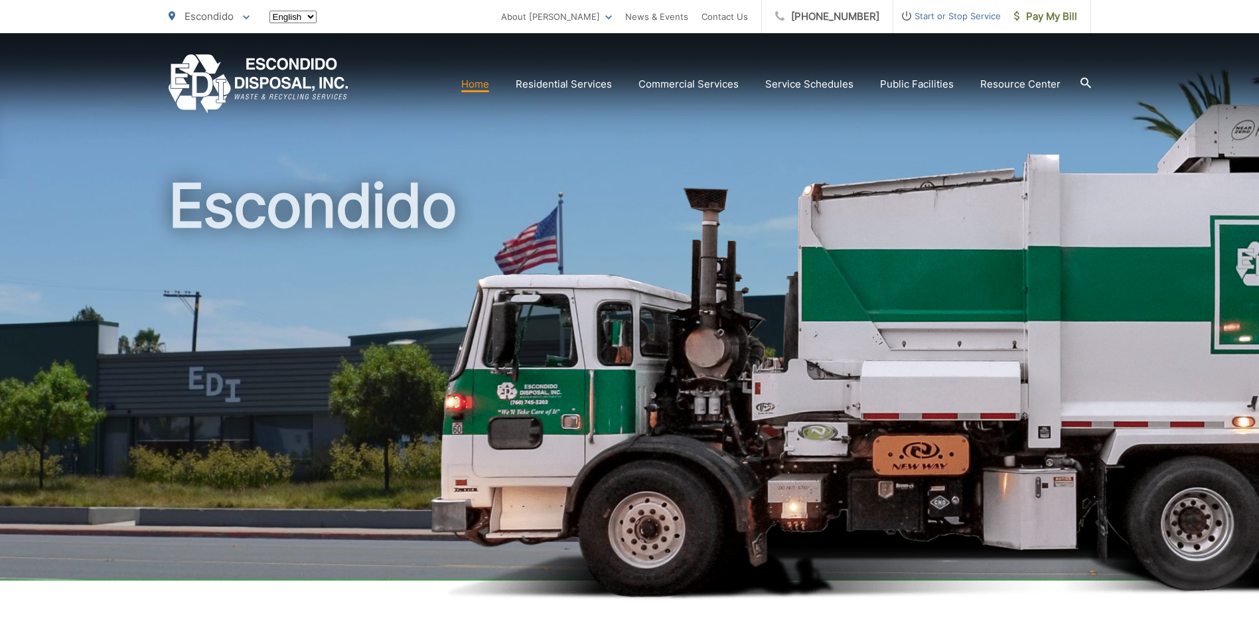 The width and height of the screenshot is (1259, 633). What do you see at coordinates (293, 17) in the screenshot?
I see `select: Select a language` at bounding box center [293, 17].